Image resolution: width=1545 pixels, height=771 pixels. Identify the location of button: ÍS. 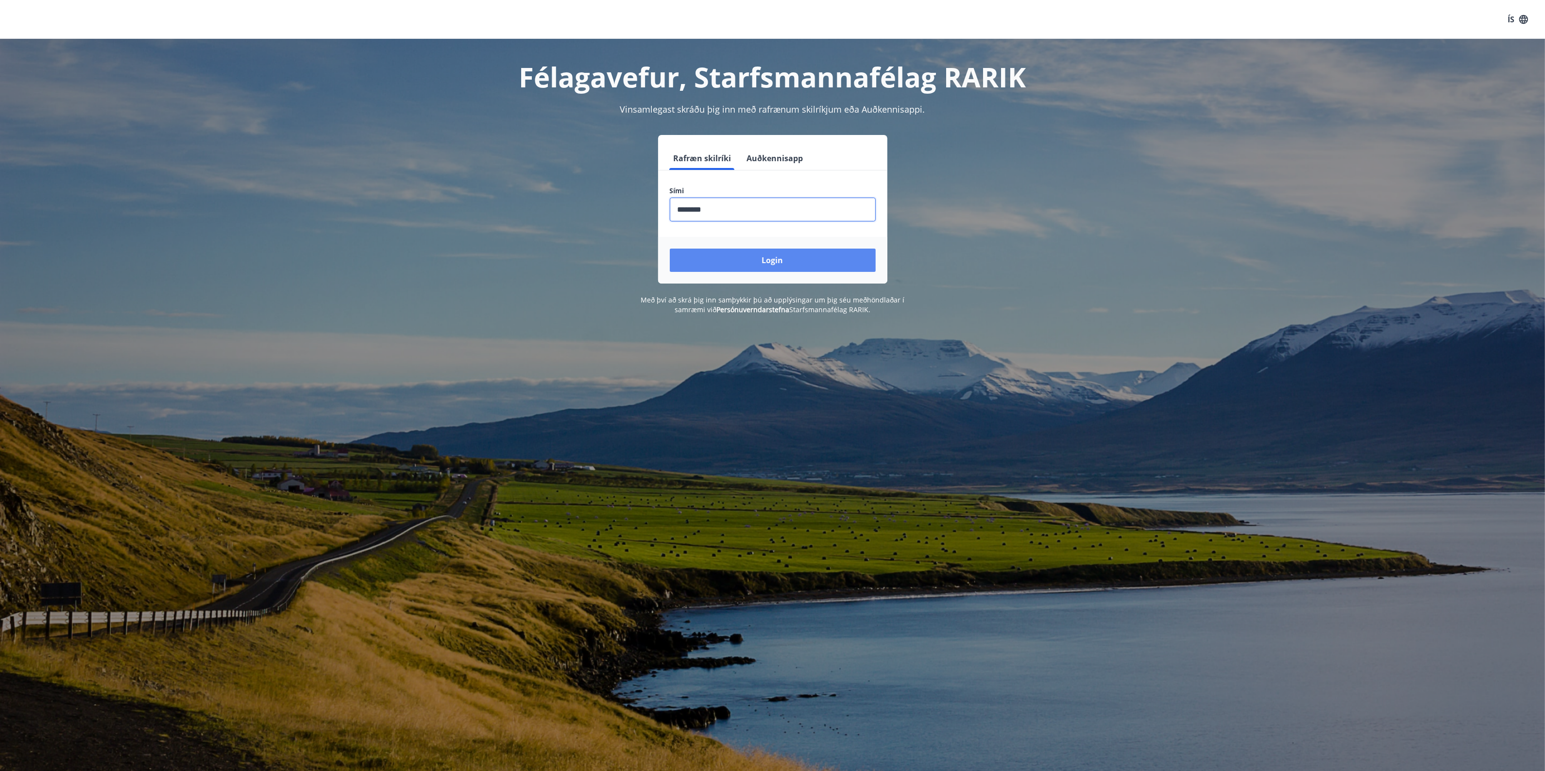
(1517, 19).